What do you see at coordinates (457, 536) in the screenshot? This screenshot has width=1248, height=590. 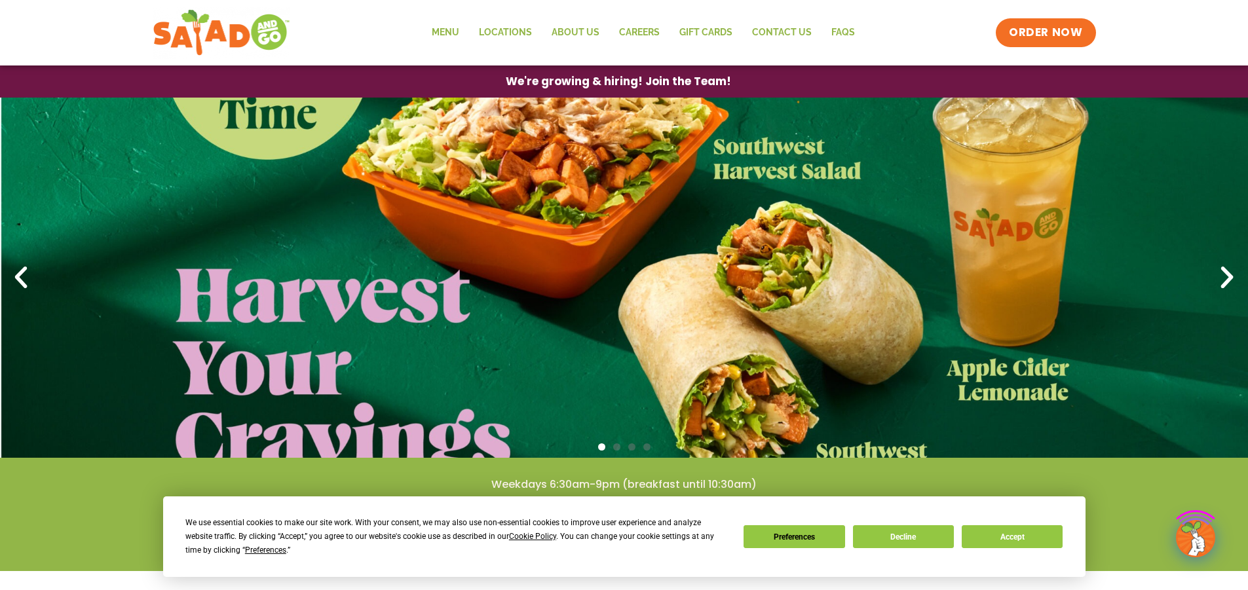 I see `div: We use essential cookies to make our site work. With your consent, we may also use non-essential ...` at bounding box center [457, 536].